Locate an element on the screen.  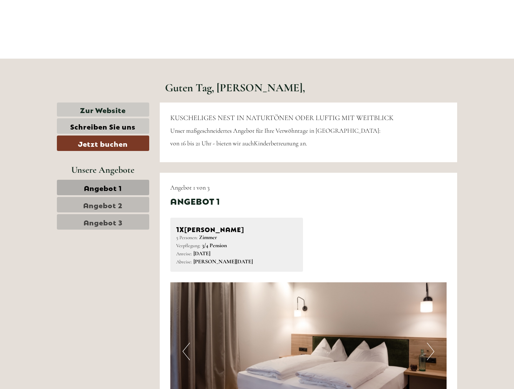
small: Anreise: is located at coordinates (184, 254).